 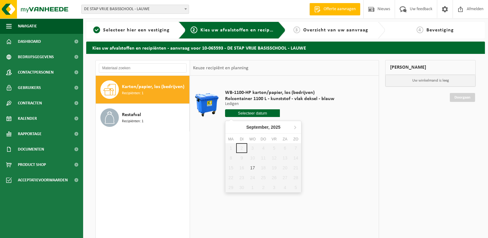 What do you see at coordinates (153, 87) in the screenshot?
I see `span: Karton/papier, los (bedrijven)` at bounding box center [153, 87].